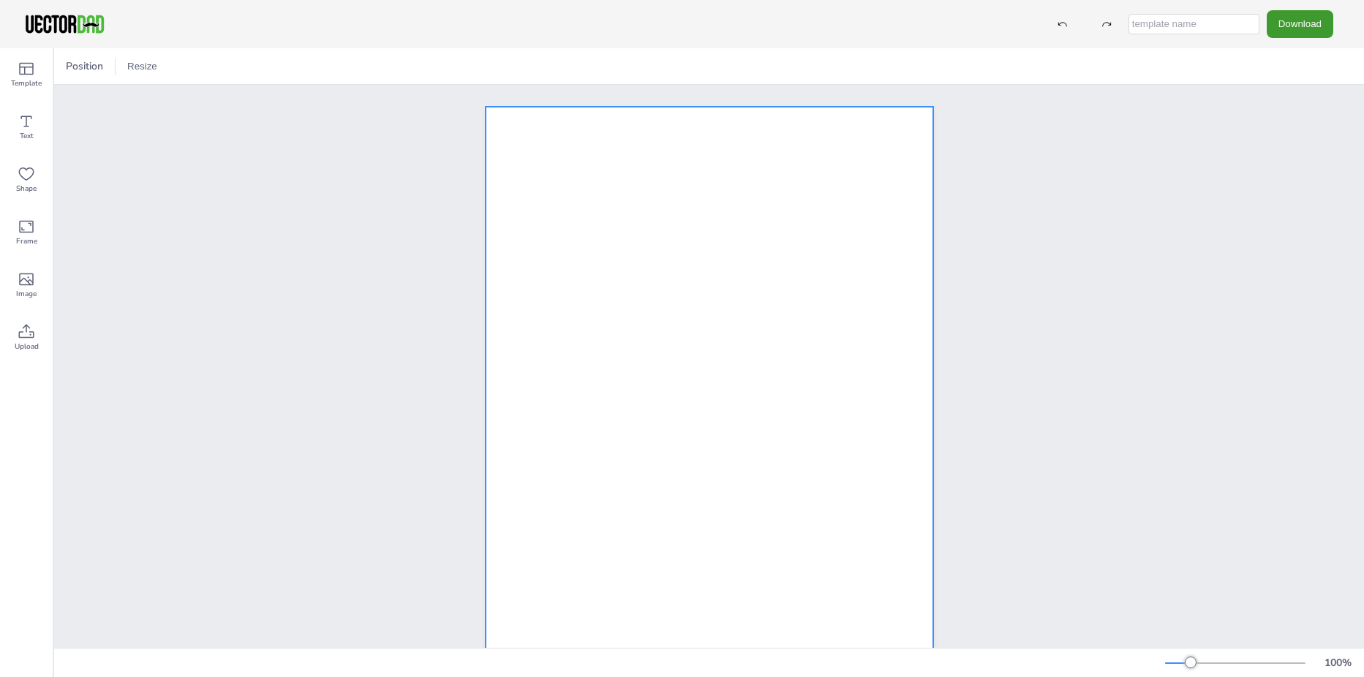 The height and width of the screenshot is (677, 1364). What do you see at coordinates (1338, 663) in the screenshot?
I see `div: 100 %` at bounding box center [1338, 663].